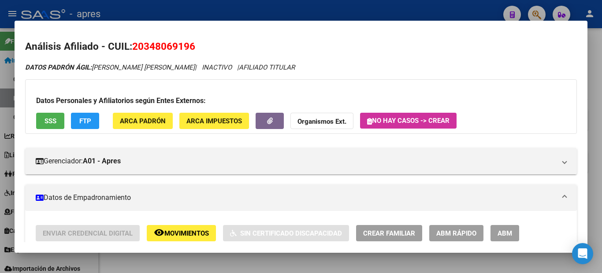 The image size is (602, 273). What do you see at coordinates (214, 121) in the screenshot?
I see `span: ARCA Impuestos` at bounding box center [214, 121].